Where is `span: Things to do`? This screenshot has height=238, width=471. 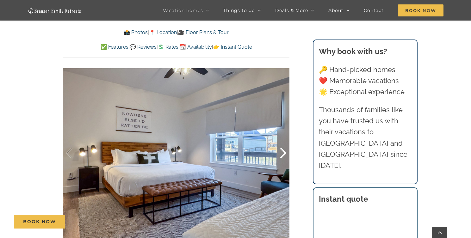 span: Things to do is located at coordinates (239, 10).